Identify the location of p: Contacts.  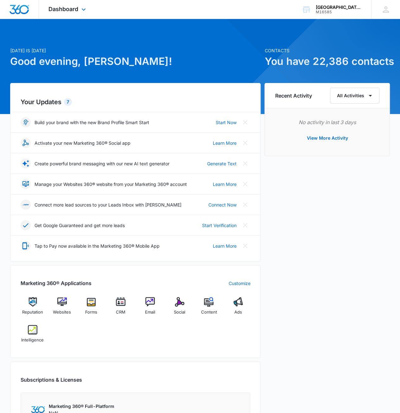
(327, 50).